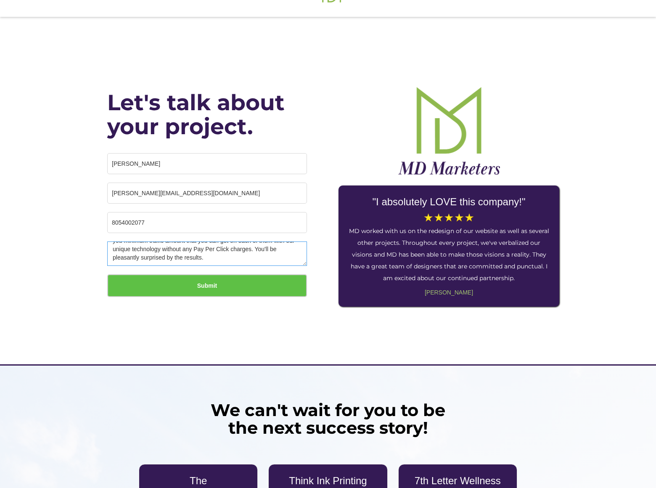  What do you see at coordinates (207, 222) in the screenshot?
I see `input: Phone Number` at bounding box center [207, 222].